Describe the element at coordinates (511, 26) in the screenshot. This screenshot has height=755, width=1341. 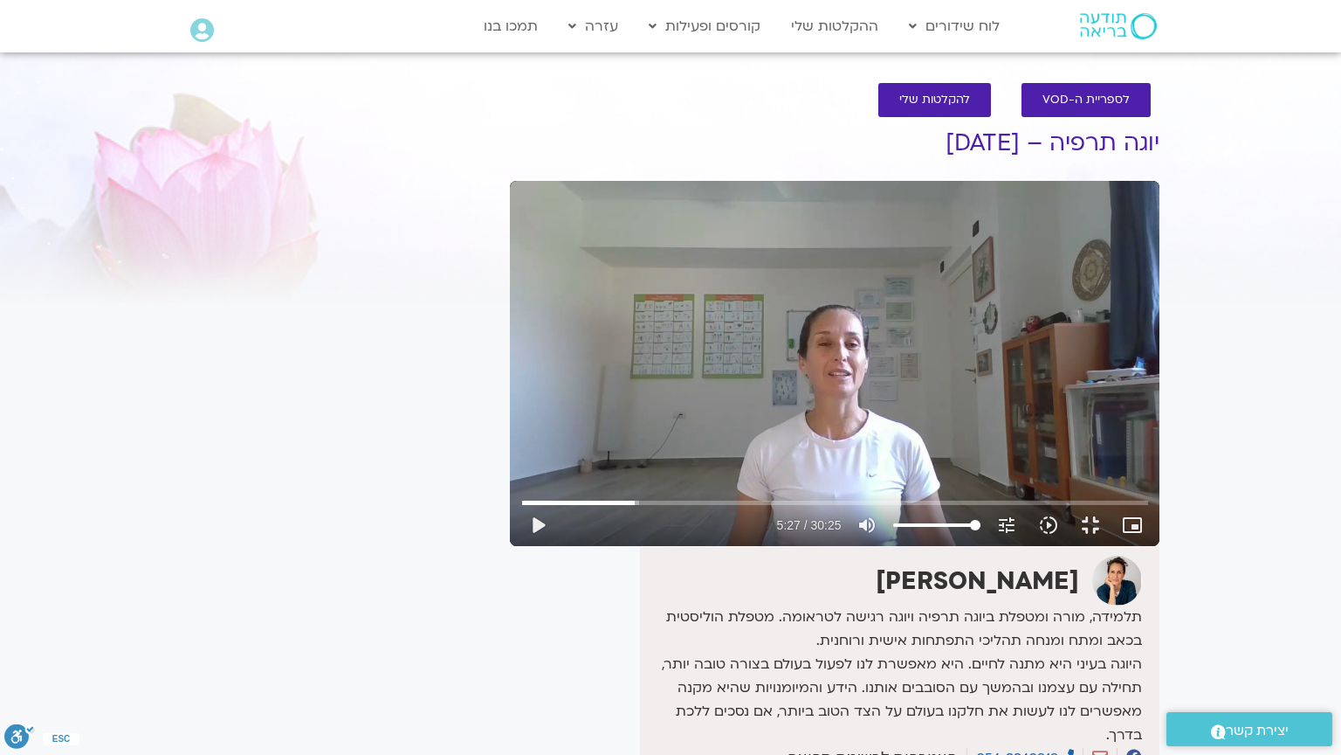
I see `a: תמכו בנו` at that location.